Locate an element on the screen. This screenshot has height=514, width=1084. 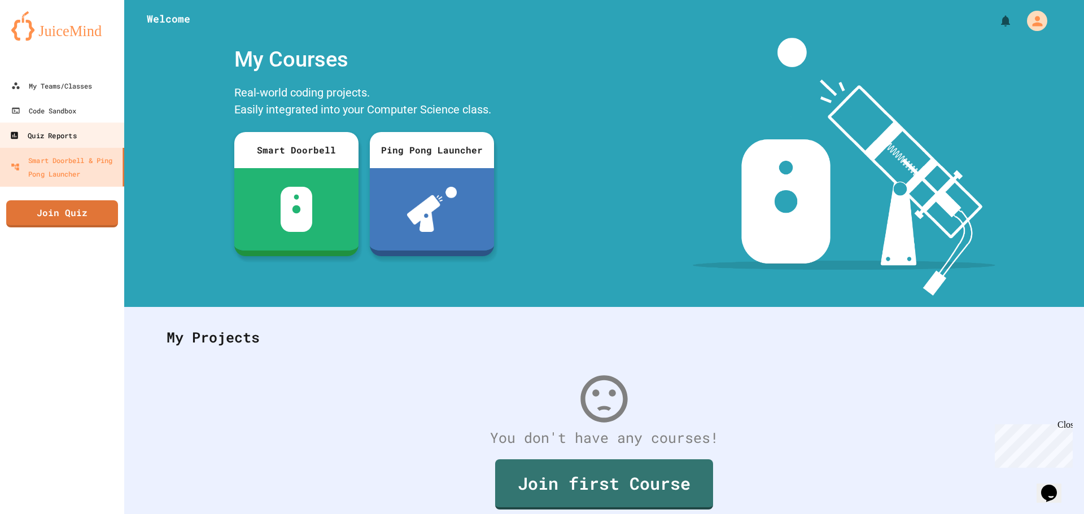
img: banner-image-my-projects.png is located at coordinates (844, 167).